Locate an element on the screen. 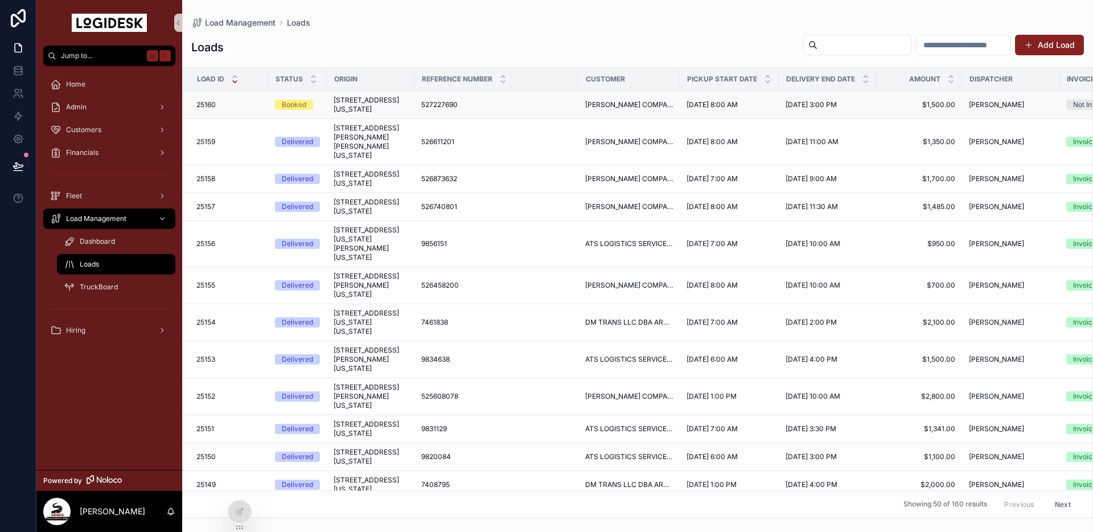  span: $2,800.00 is located at coordinates (919, 396).